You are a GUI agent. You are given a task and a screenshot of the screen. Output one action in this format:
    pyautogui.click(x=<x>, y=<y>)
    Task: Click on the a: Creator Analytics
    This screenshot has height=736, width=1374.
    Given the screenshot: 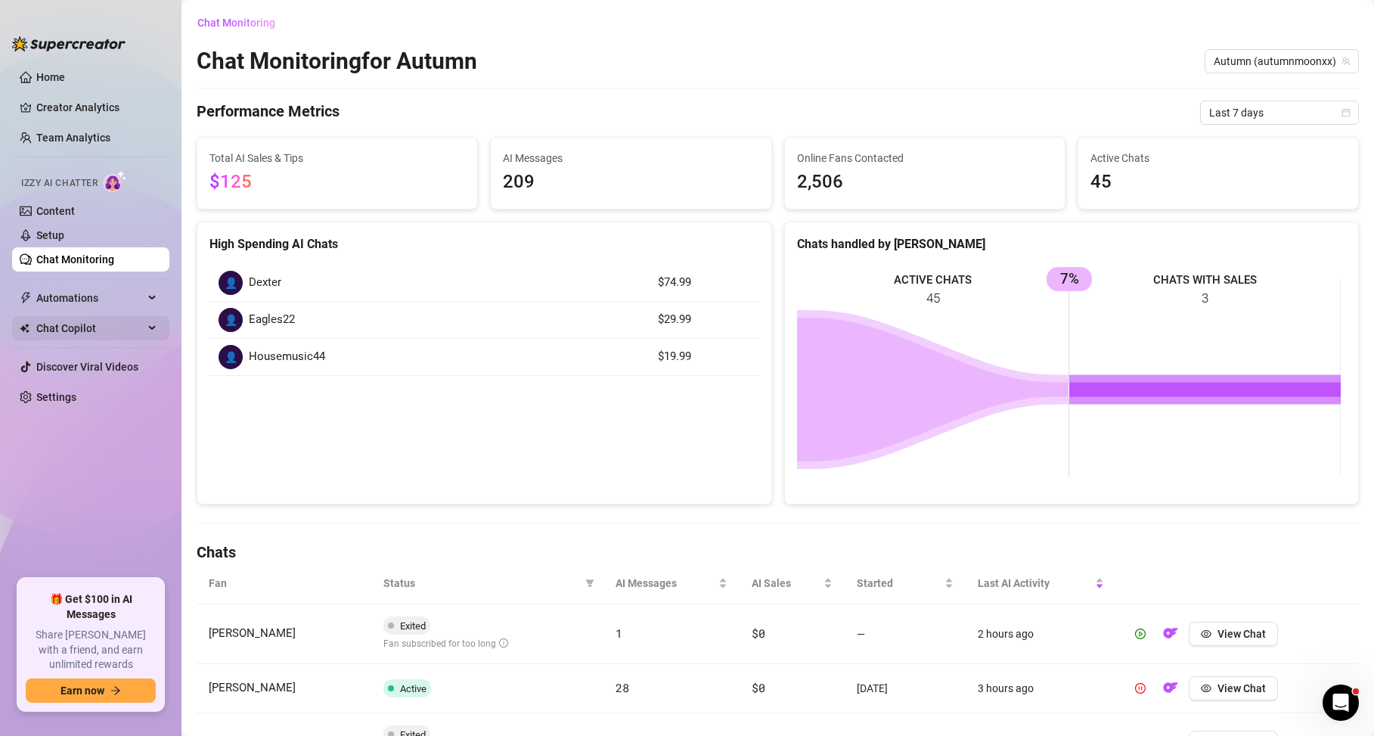 What is the action you would take?
    pyautogui.click(x=97, y=107)
    